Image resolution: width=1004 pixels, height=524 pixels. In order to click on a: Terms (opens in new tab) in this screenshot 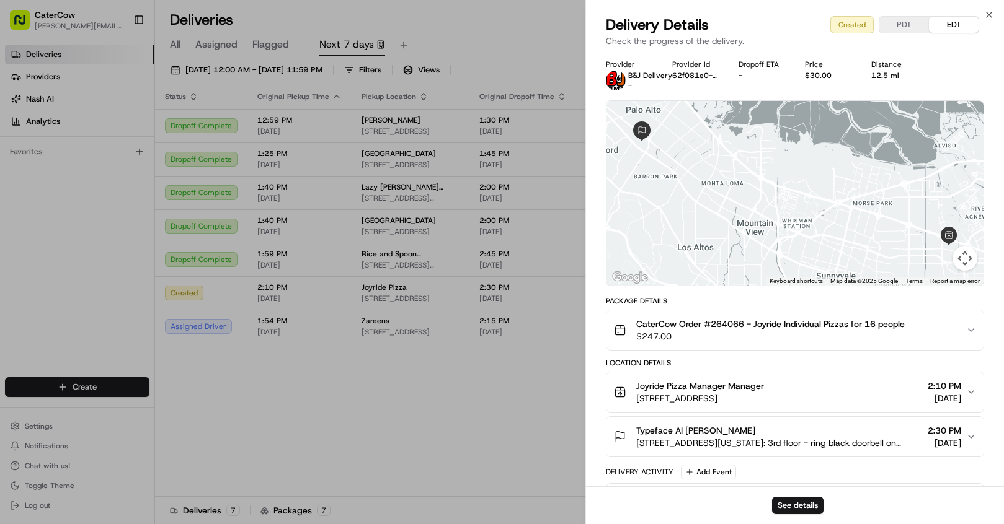, I will do `click(914, 281)`.